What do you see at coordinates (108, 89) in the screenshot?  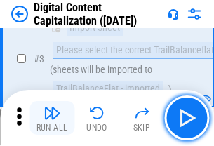 I see `div: TrailBalanceFlat - imported` at bounding box center [108, 89].